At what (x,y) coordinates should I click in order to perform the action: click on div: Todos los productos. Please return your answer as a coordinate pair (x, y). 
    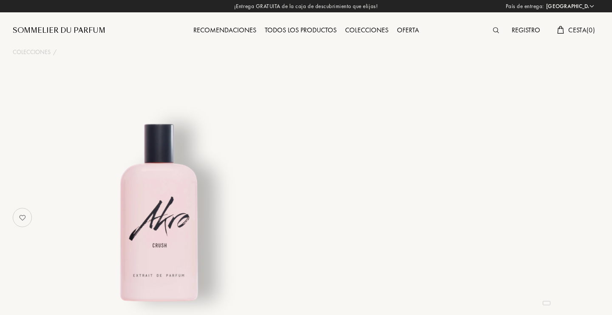
    Looking at the image, I should click on (301, 31).